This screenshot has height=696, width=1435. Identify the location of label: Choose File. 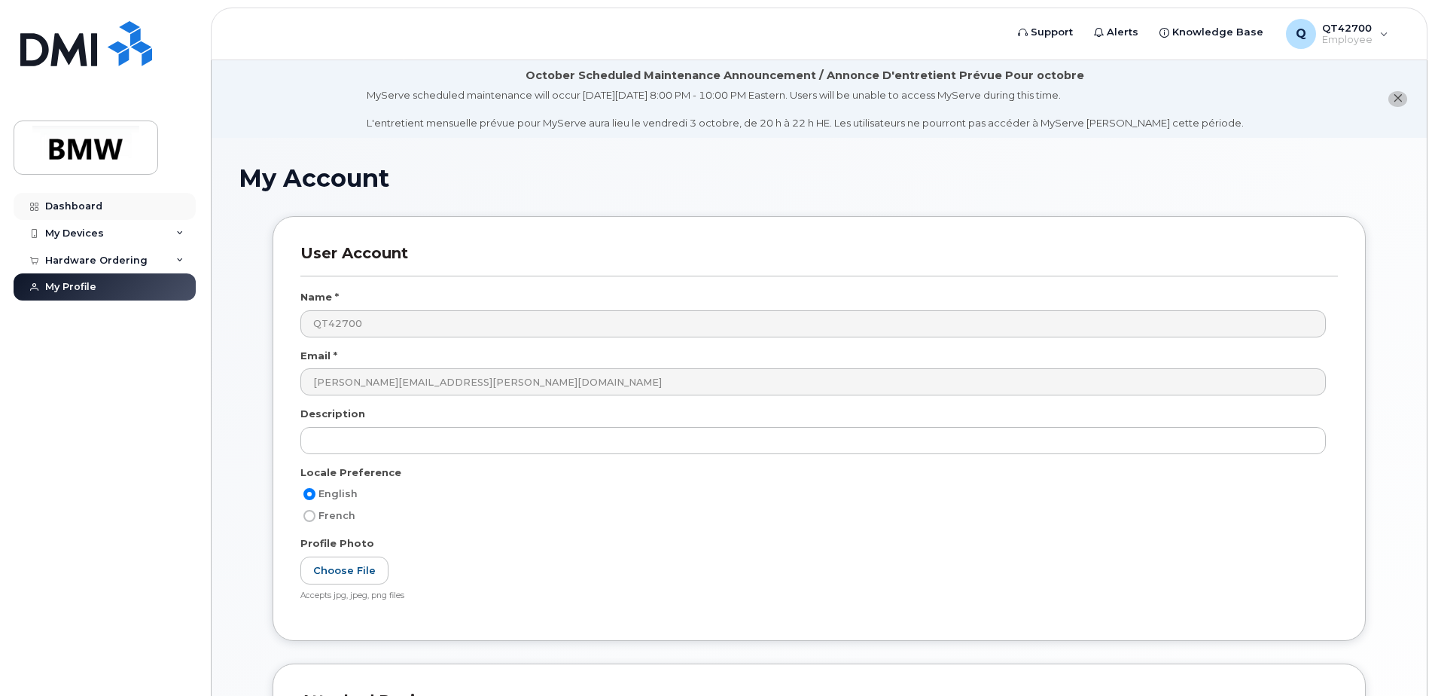
(344, 570).